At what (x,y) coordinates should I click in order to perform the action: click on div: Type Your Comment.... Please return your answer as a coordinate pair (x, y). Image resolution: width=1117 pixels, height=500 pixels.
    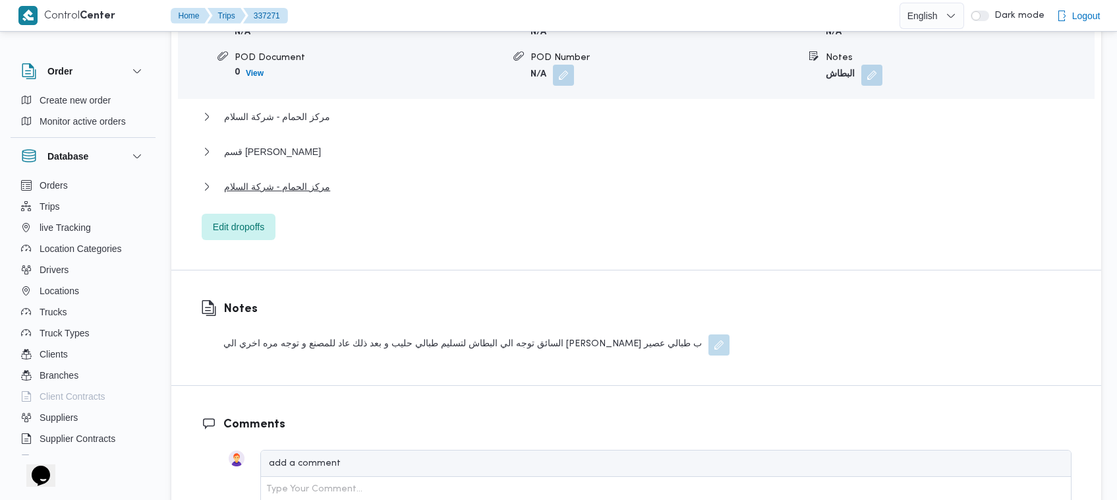
    Looking at the image, I should click on (314, 488).